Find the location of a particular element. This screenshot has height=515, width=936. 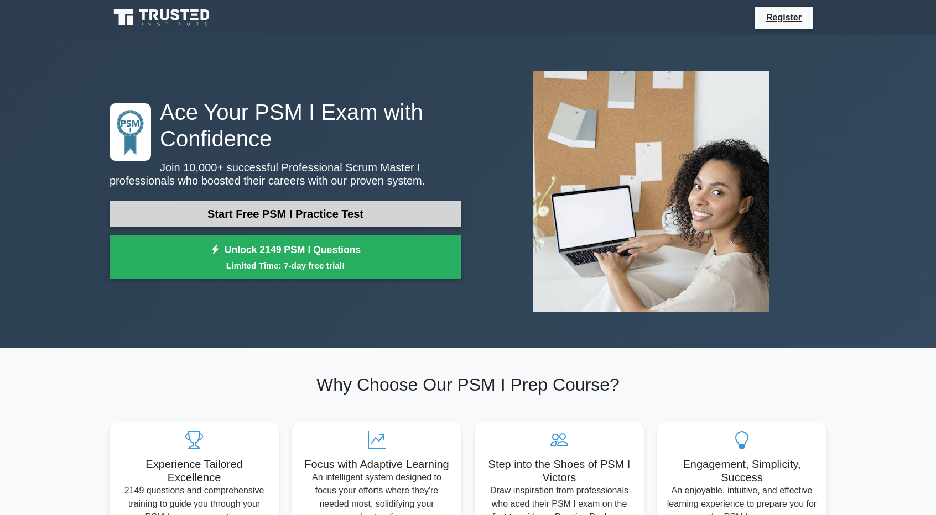

h5: Focus with Adaptive Learning is located at coordinates (377, 465).